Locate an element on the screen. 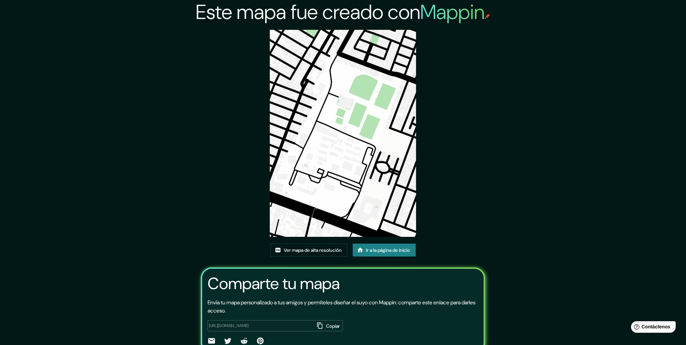 The width and height of the screenshot is (686, 345). font: Envía tu mapa personalizado a tus amigos y permíteles diseñar el suyo con Mappin: comparte este e... is located at coordinates (342, 306).